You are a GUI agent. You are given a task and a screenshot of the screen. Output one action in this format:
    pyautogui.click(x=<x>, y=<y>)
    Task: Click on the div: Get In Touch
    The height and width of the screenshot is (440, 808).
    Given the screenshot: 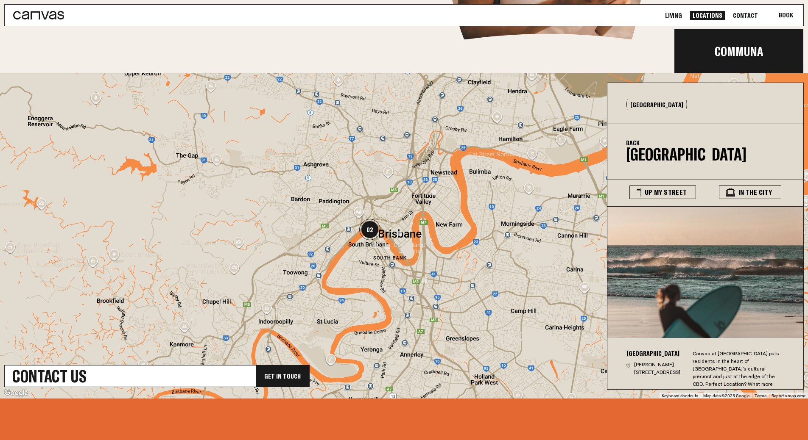 What is the action you would take?
    pyautogui.click(x=282, y=376)
    